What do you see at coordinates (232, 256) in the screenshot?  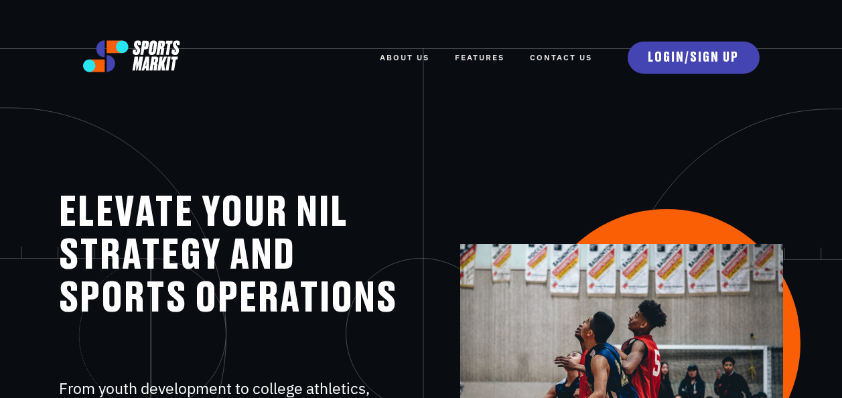 I see `h1: ELEVATE YOUR NIL STRATEGY AND SPORTS OPERATIONS` at bounding box center [232, 256].